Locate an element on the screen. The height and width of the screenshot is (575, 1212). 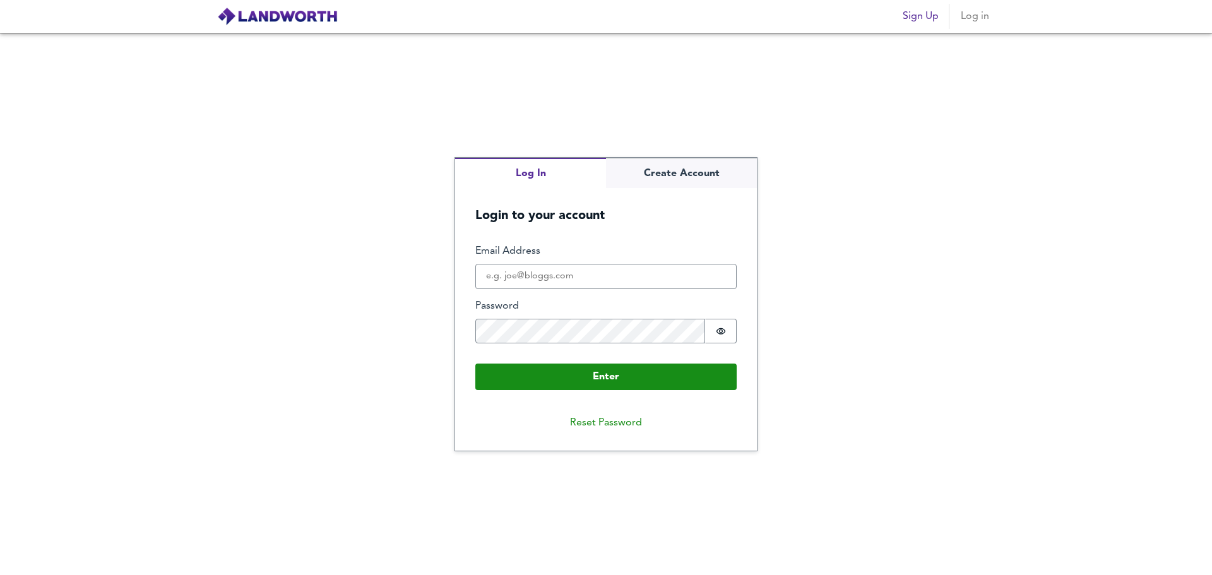
button: Create Account is located at coordinates (681, 173).